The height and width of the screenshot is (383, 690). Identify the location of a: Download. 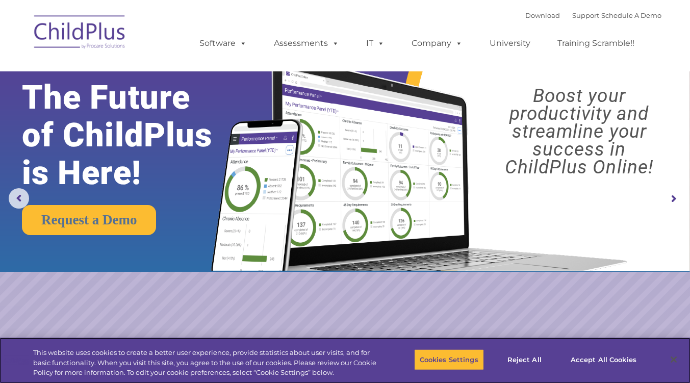
(543, 15).